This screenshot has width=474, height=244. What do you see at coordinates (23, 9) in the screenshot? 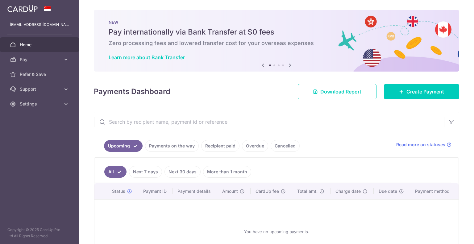
I see `img: CardUp` at bounding box center [23, 9].